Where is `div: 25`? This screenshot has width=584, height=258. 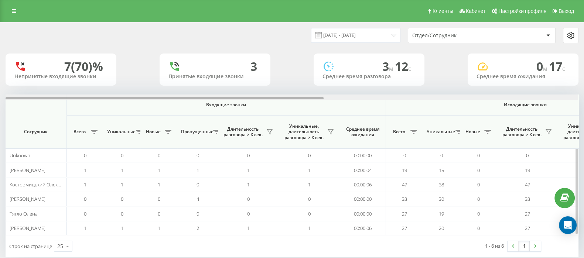
div: 25 is located at coordinates (60, 246).